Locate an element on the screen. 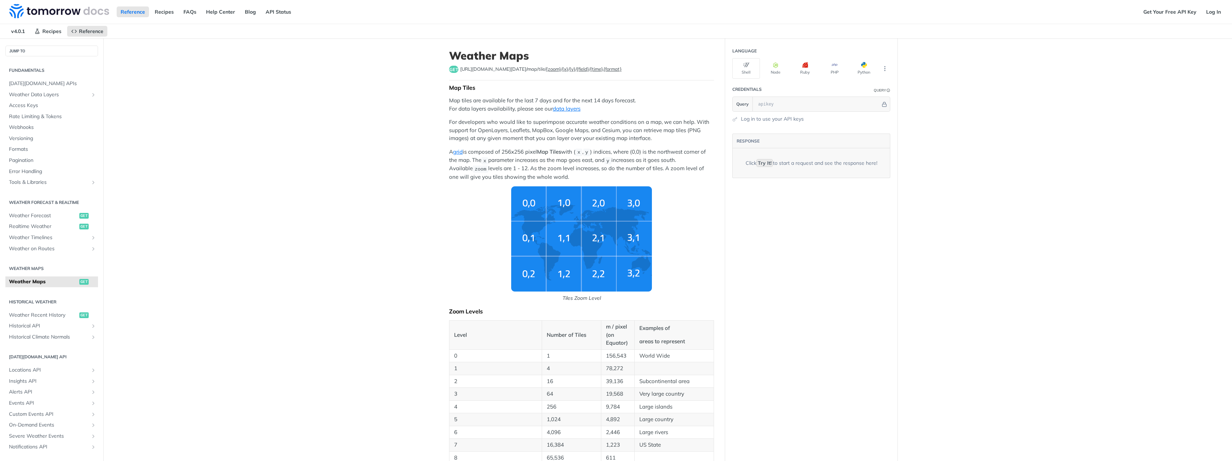 The image size is (1232, 461). p: 16 is located at coordinates (571, 381).